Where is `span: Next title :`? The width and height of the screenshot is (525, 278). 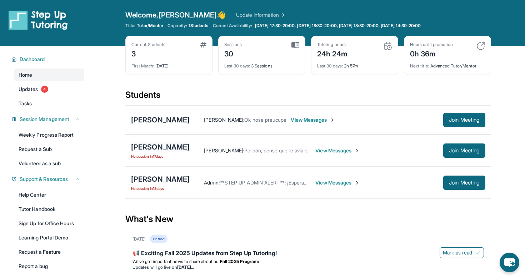
span: Next title : is located at coordinates (420, 66).